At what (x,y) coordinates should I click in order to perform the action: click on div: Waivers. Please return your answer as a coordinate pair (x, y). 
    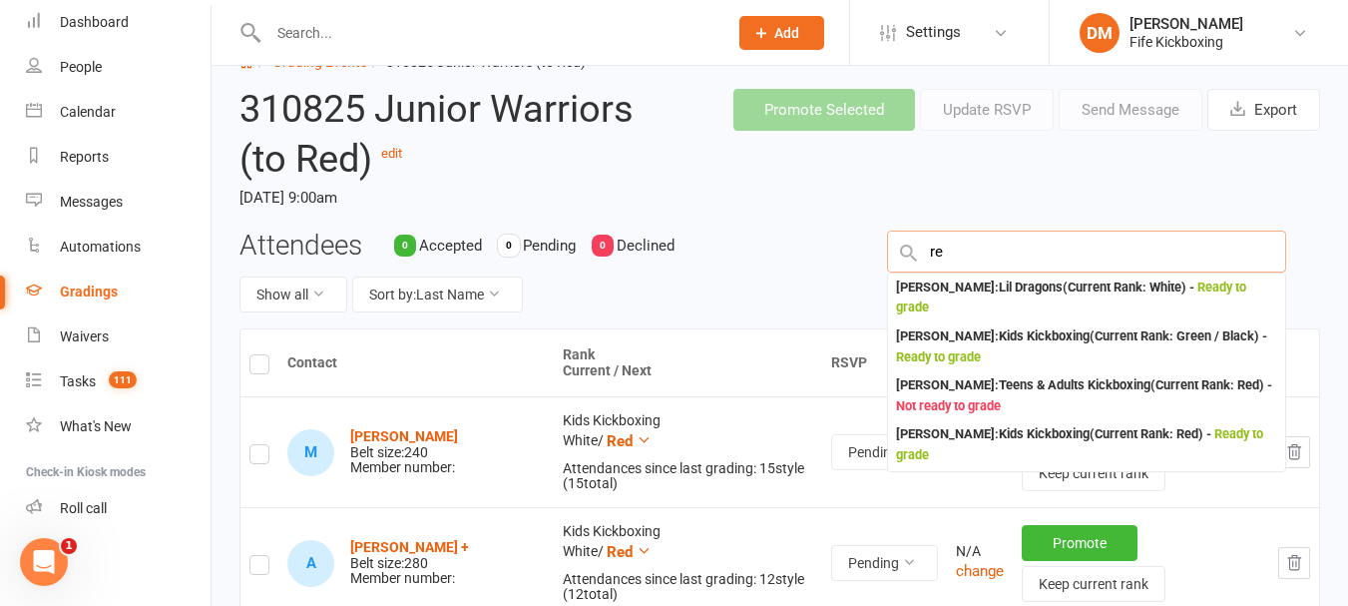
    Looking at the image, I should click on (84, 336).